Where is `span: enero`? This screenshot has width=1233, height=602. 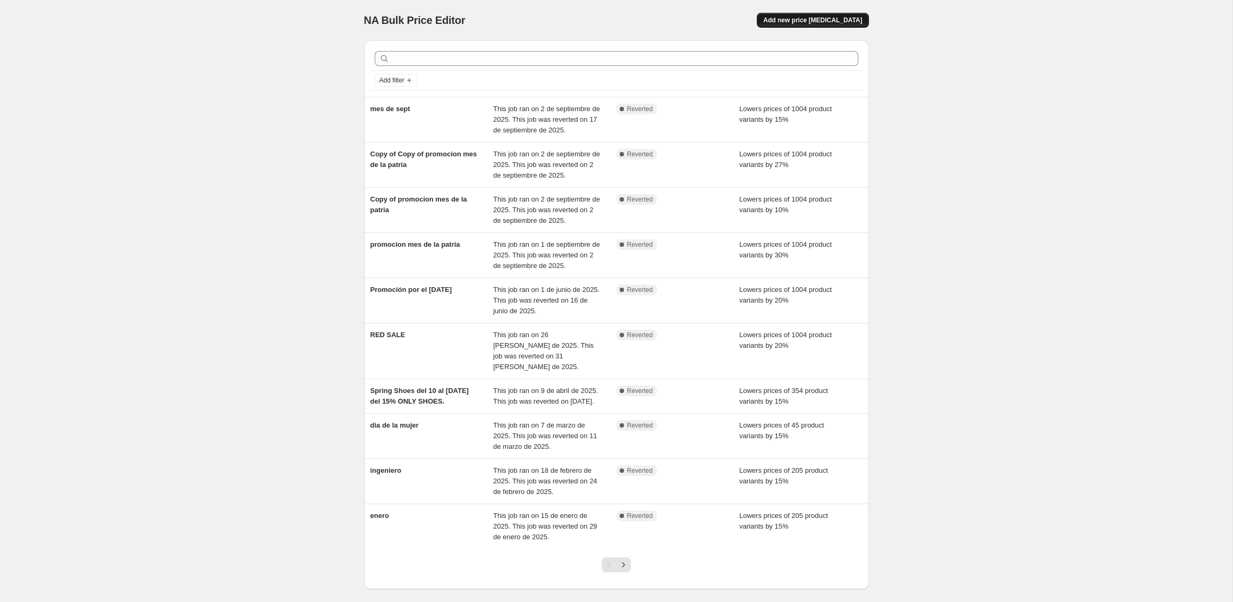
span: enero is located at coordinates (380, 515).